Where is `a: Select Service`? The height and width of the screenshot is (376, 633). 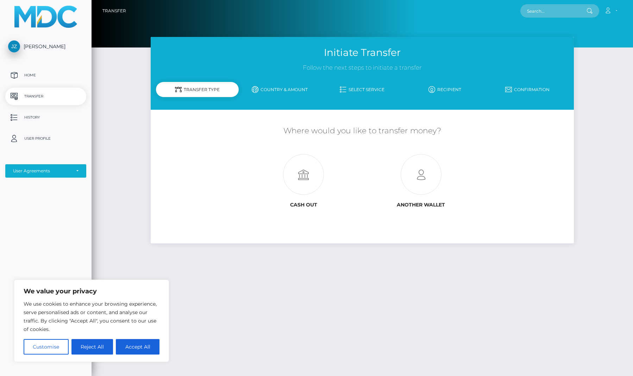 a: Select Service is located at coordinates (362, 89).